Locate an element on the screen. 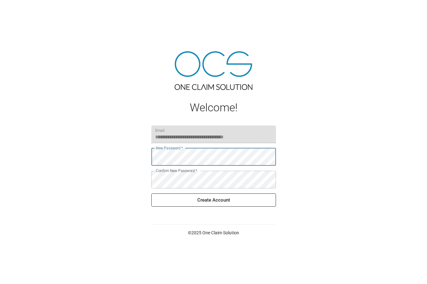  label: Confirm New Password is located at coordinates (176, 170).